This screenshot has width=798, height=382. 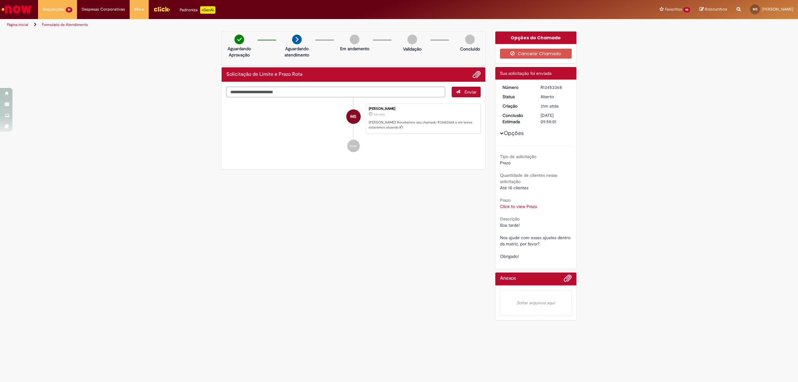 What do you see at coordinates (239, 39) in the screenshot?
I see `img: check-circle-green.png` at bounding box center [239, 39].